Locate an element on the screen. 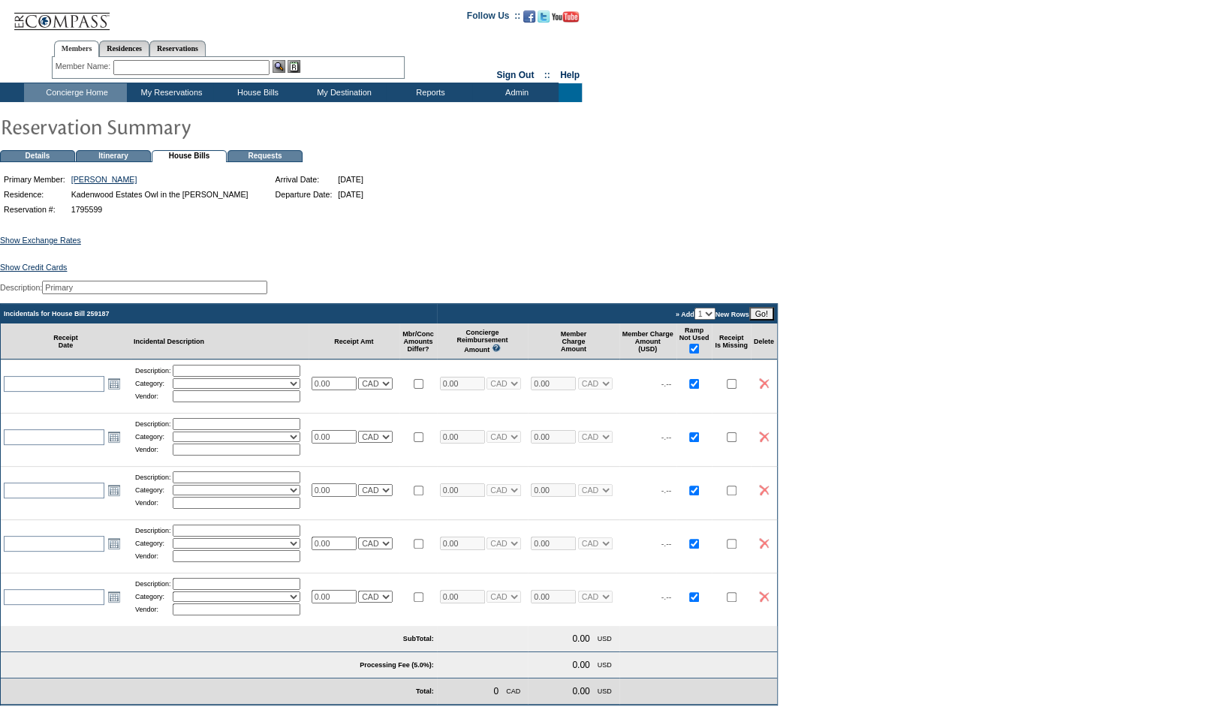  div: Member Name: is located at coordinates (84, 66).